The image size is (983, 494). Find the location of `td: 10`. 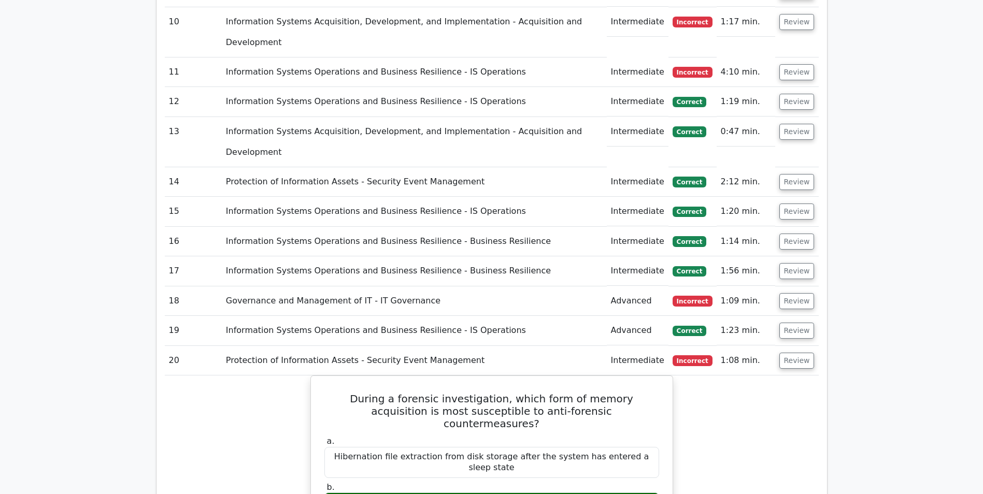

td: 10 is located at coordinates (193, 32).